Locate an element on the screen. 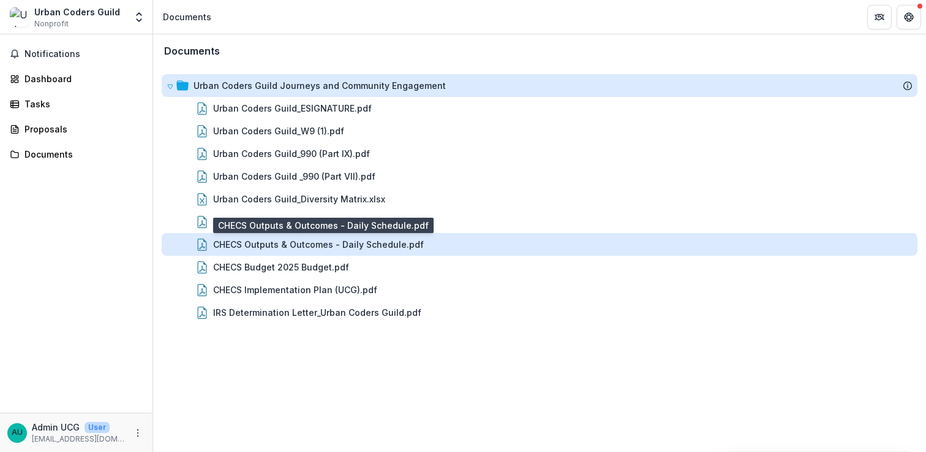 This screenshot has height=452, width=926. p: Admin UCG is located at coordinates (56, 426).